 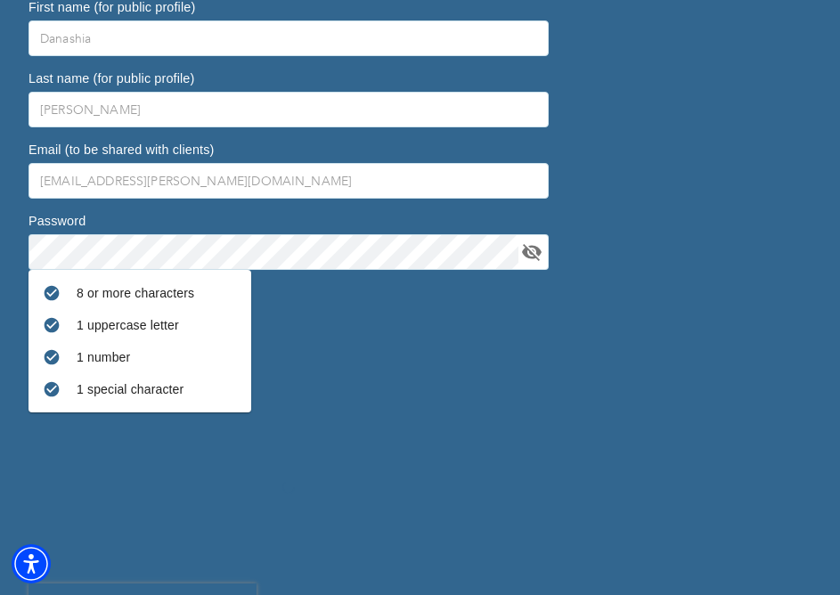 What do you see at coordinates (289, 181) in the screenshot?
I see `input: Type your email address here` at bounding box center [289, 181].